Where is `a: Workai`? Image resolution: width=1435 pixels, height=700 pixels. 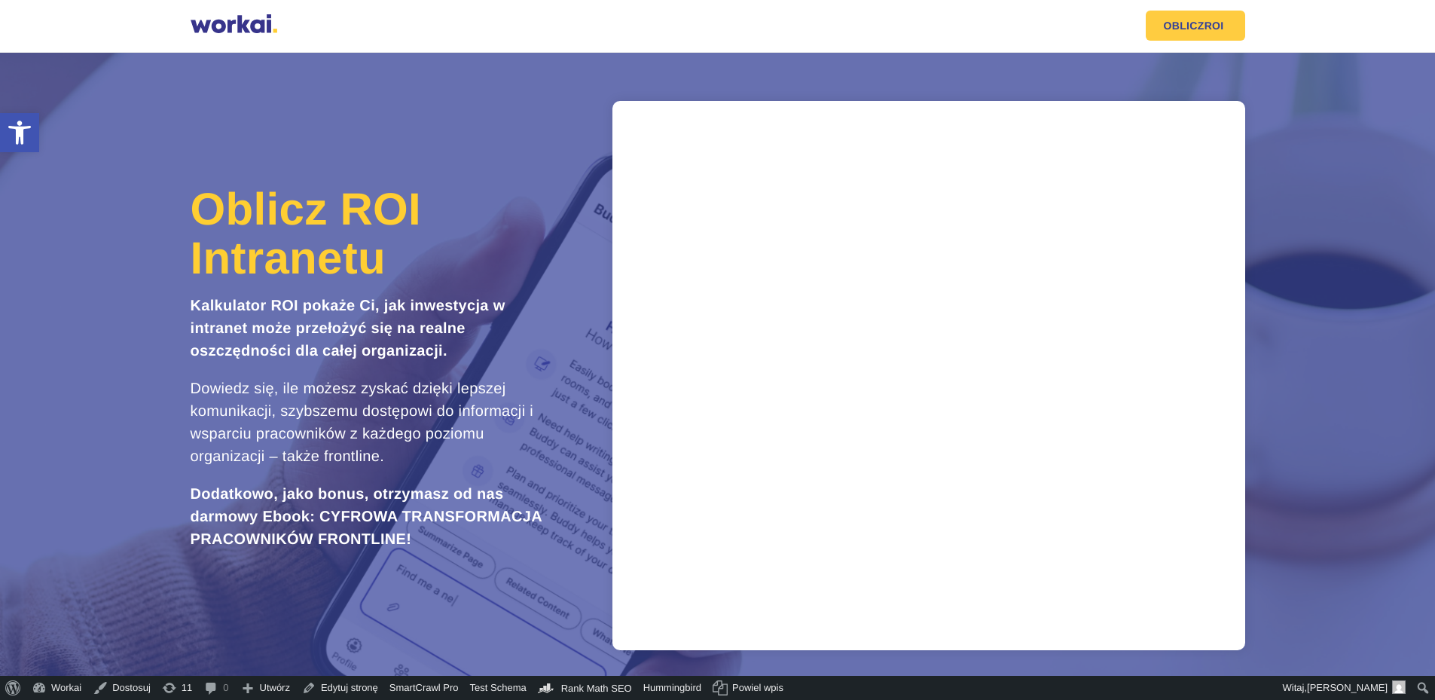 a: Workai is located at coordinates (57, 688).